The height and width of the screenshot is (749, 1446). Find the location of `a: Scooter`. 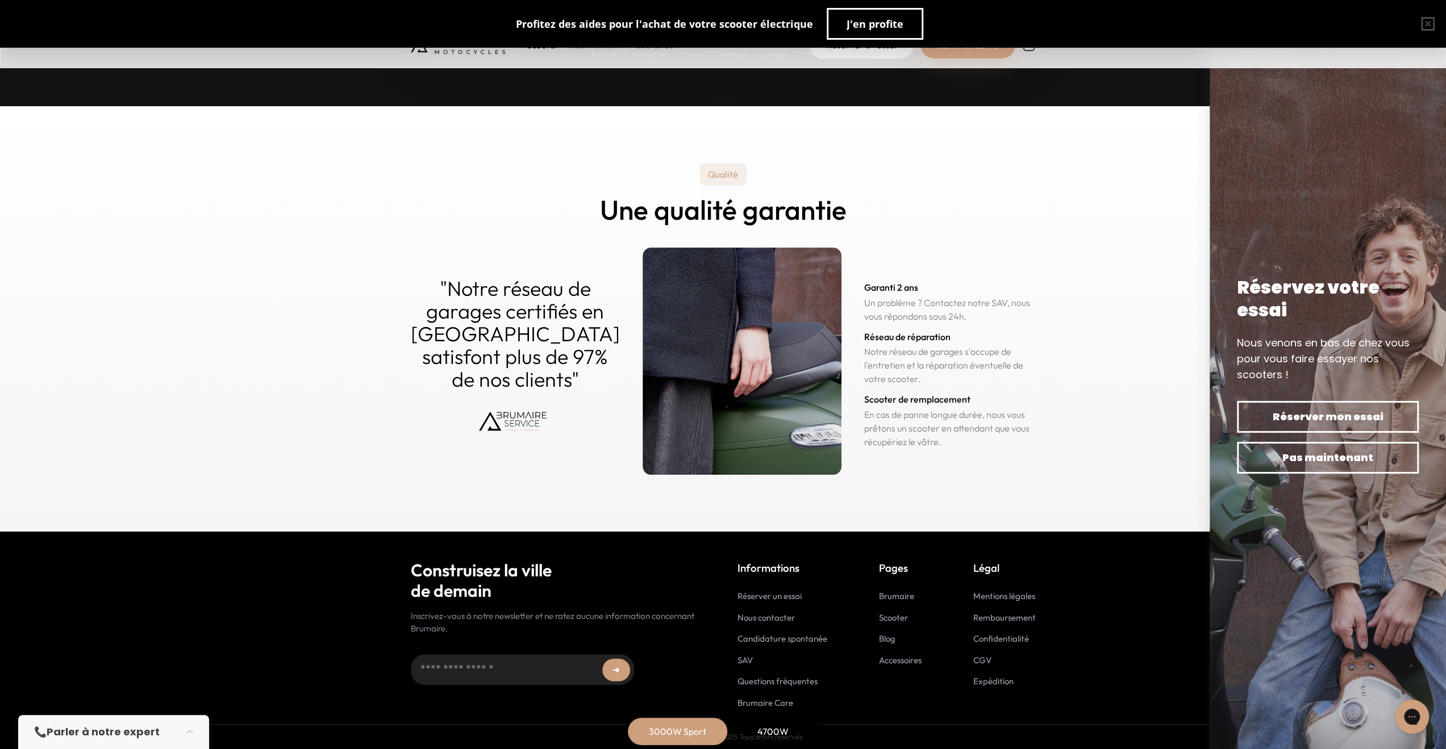

a: Scooter is located at coordinates (893, 618).